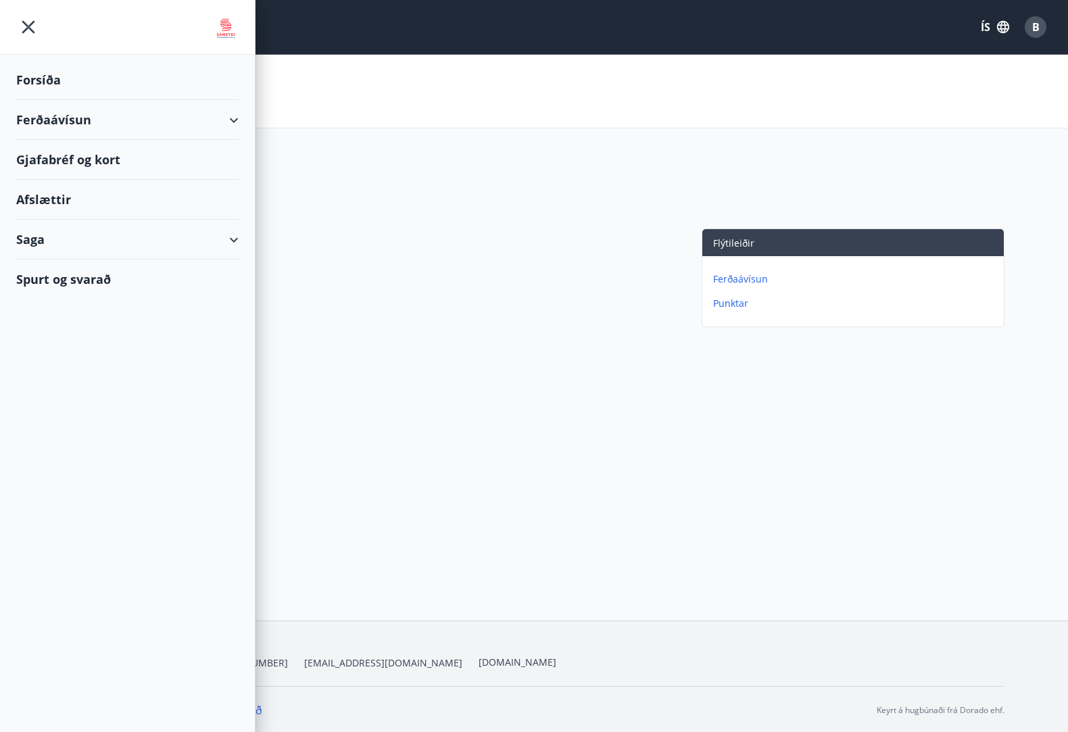 This screenshot has width=1068, height=732. I want to click on div: Afslættir, so click(127, 199).